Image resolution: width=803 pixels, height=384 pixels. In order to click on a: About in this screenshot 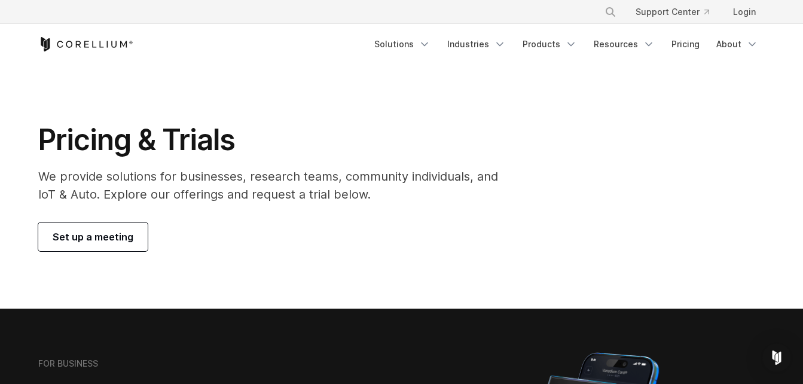, I will do `click(737, 44)`.